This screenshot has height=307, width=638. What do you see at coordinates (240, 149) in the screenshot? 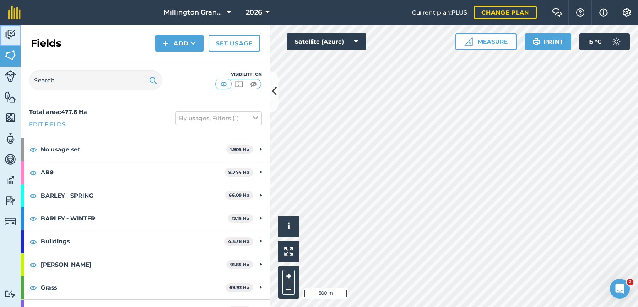
I see `strong: 1.905 Ha` at bounding box center [240, 149].